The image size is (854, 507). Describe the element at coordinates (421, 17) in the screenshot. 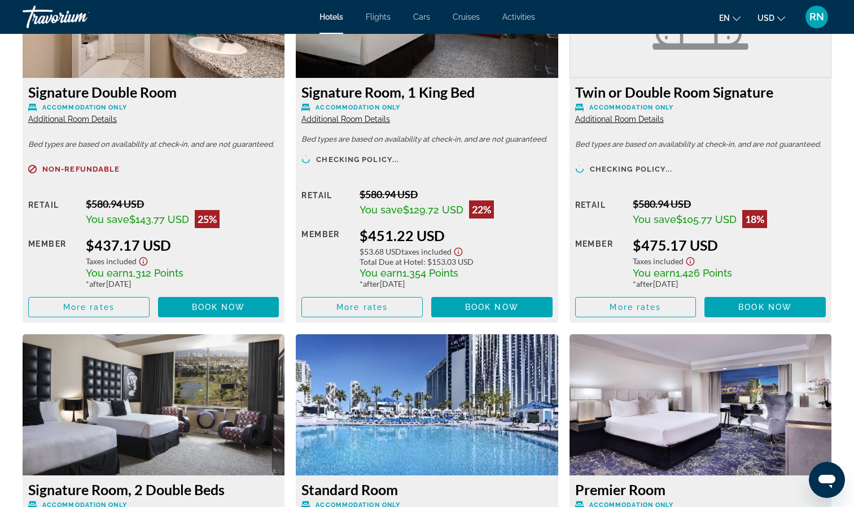

I see `a: Cars` at that location.